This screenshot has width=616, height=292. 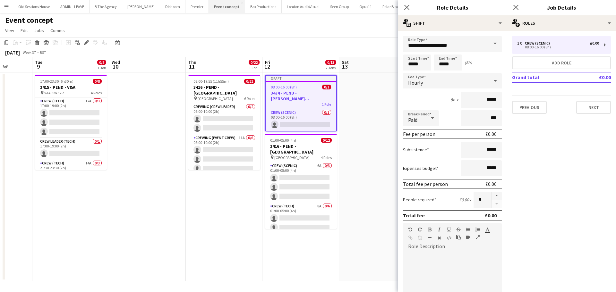 I want to click on app-card-role: Crew (Tech)8A0/601:00-05:00 (4h), so click(x=301, y=237).